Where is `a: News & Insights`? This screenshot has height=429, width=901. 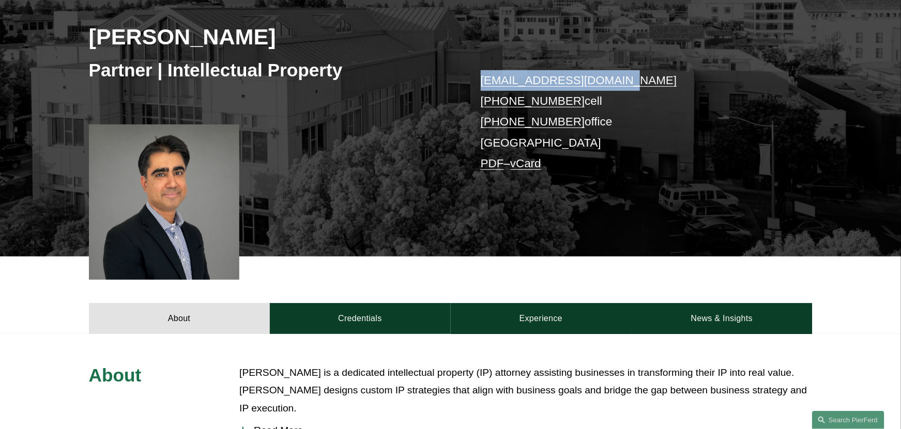
a: News & Insights is located at coordinates (721, 319).